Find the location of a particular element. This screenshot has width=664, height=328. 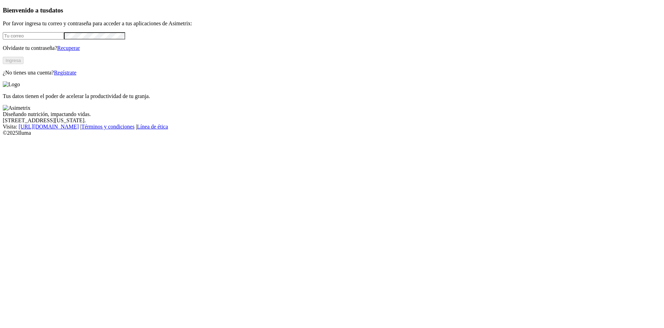

img: Logo is located at coordinates (11, 84).